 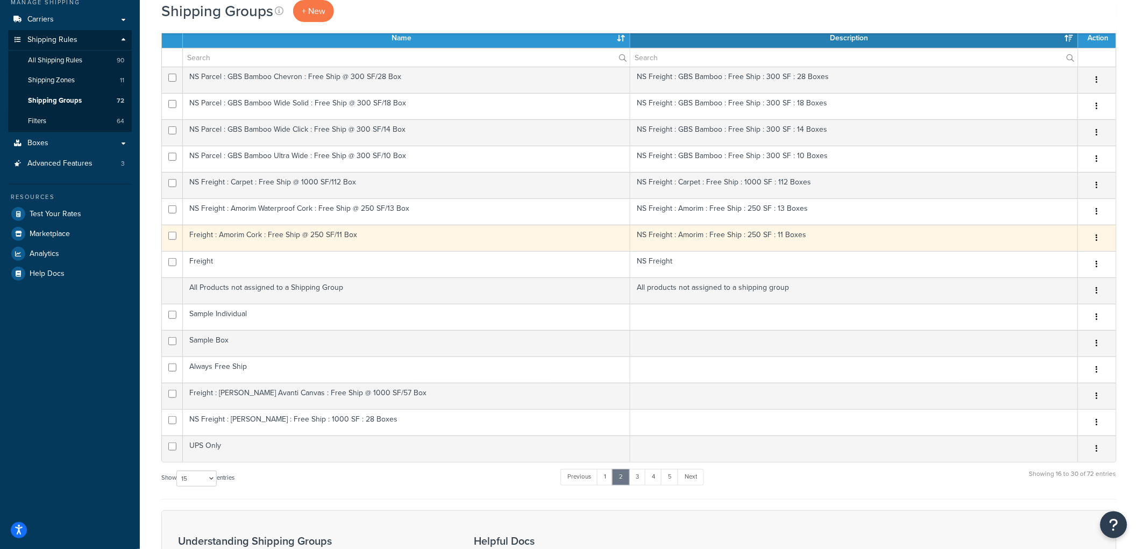 I want to click on th: Description: activate to sort column ascending, so click(x=854, y=38).